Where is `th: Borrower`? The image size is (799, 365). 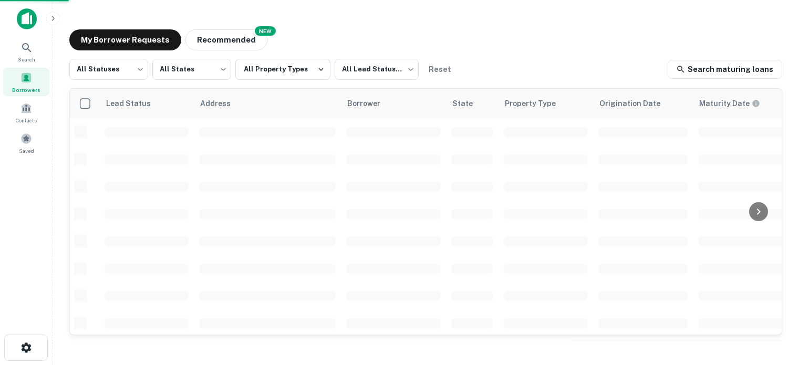 th: Borrower is located at coordinates (394, 104).